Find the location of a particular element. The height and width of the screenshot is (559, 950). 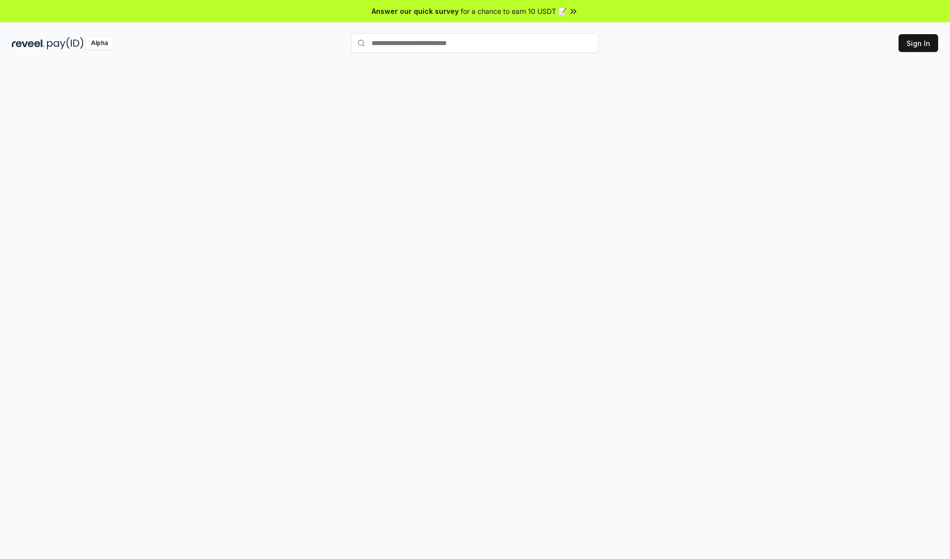

img: pay_id is located at coordinates (65, 43).